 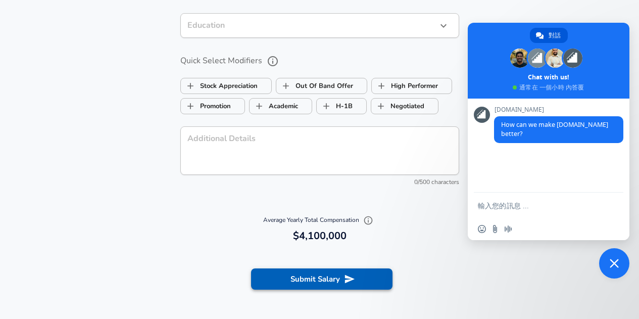 What do you see at coordinates (482, 229) in the screenshot?
I see `span: 插入表情符號` at bounding box center [482, 229].